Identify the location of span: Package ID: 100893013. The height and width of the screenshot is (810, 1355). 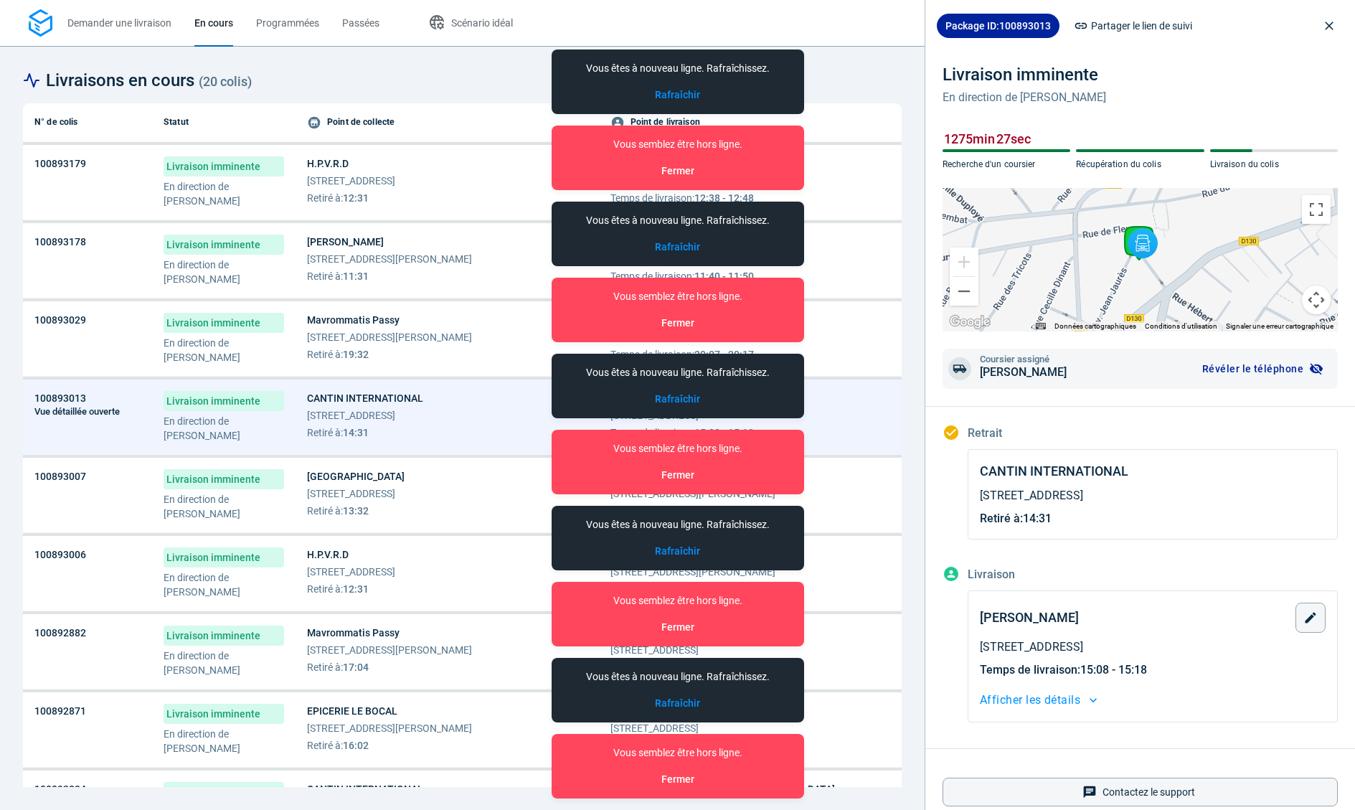
(998, 26).